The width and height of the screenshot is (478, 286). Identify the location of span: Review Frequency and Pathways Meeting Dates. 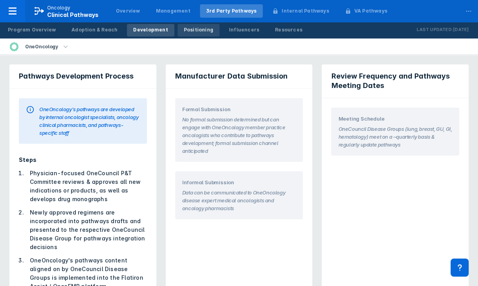
(397, 81).